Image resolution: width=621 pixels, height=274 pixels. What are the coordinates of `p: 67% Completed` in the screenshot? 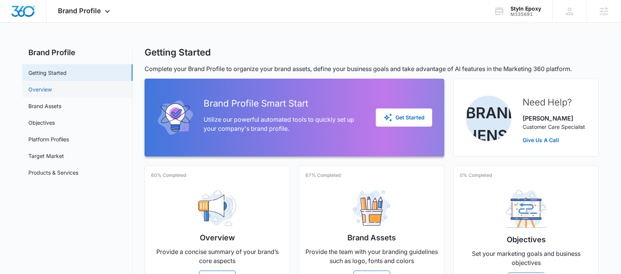 It's located at (323, 175).